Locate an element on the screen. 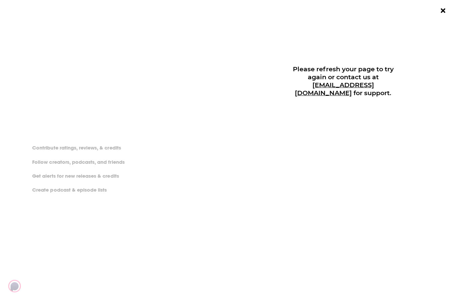  img: Podchaser - Follow, Share and Rate Podcasts is located at coordinates (40, 286).